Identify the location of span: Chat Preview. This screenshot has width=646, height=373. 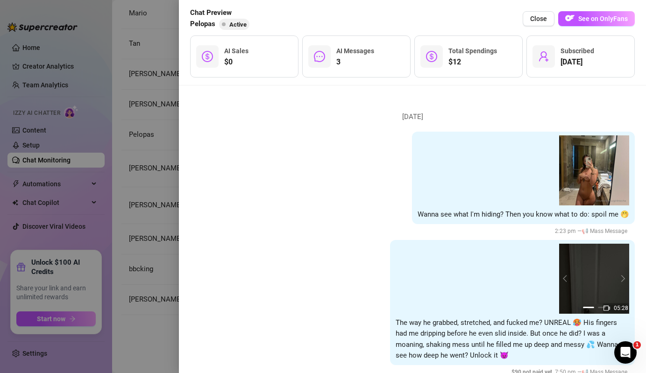
(221, 13).